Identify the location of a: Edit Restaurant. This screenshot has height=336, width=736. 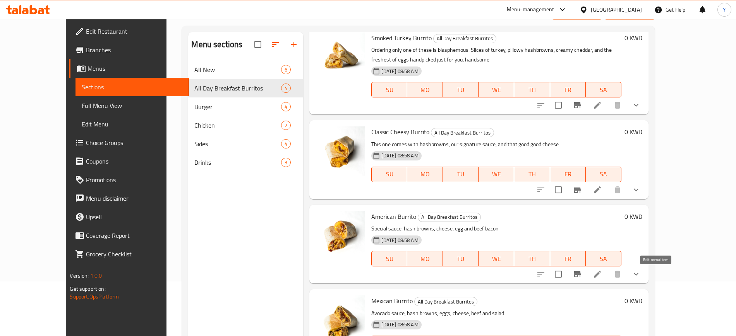
(129, 31).